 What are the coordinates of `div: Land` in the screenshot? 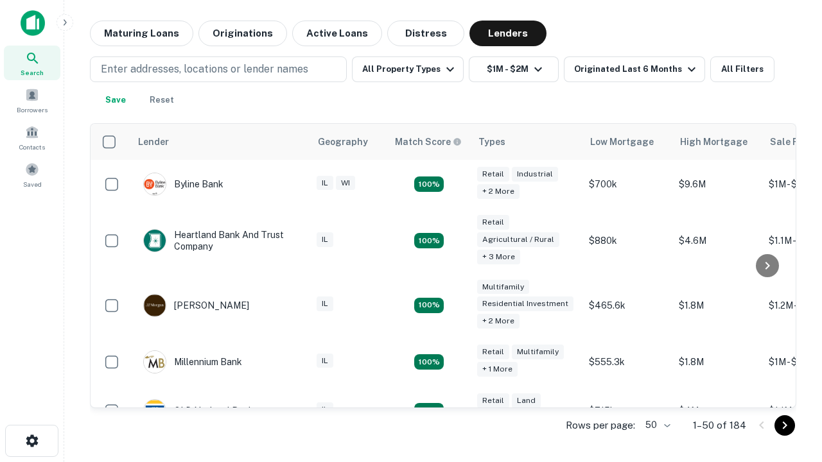 It's located at (526, 401).